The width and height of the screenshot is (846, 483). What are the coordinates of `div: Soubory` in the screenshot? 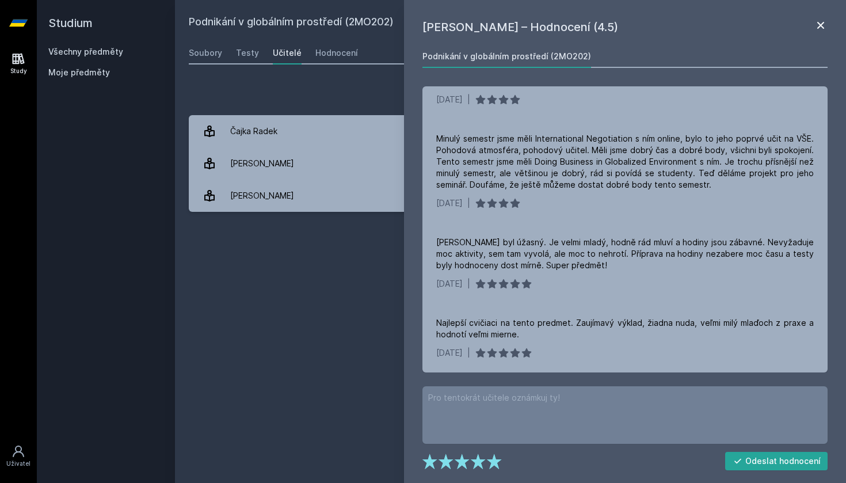 It's located at (206, 53).